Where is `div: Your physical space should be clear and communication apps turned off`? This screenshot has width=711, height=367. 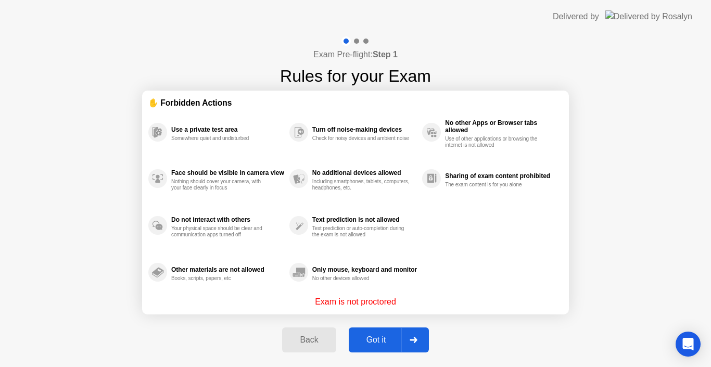
div: Your physical space should be clear and communication apps turned off is located at coordinates (220, 232).